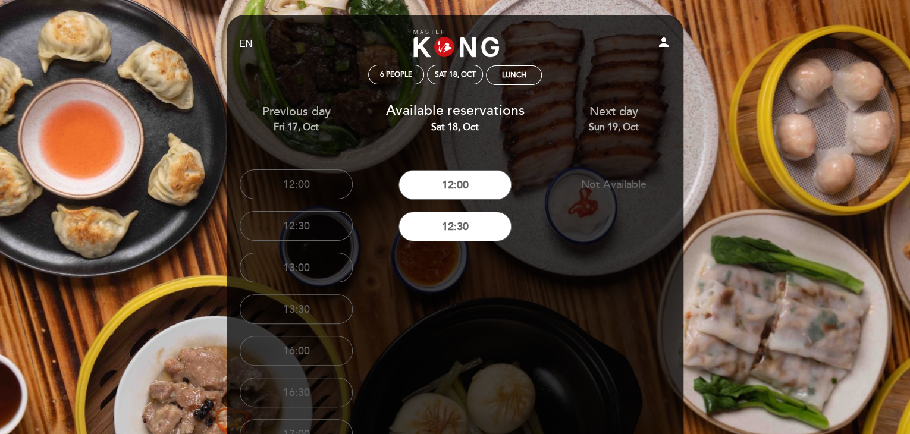  I want to click on button: 13:30, so click(296, 309).